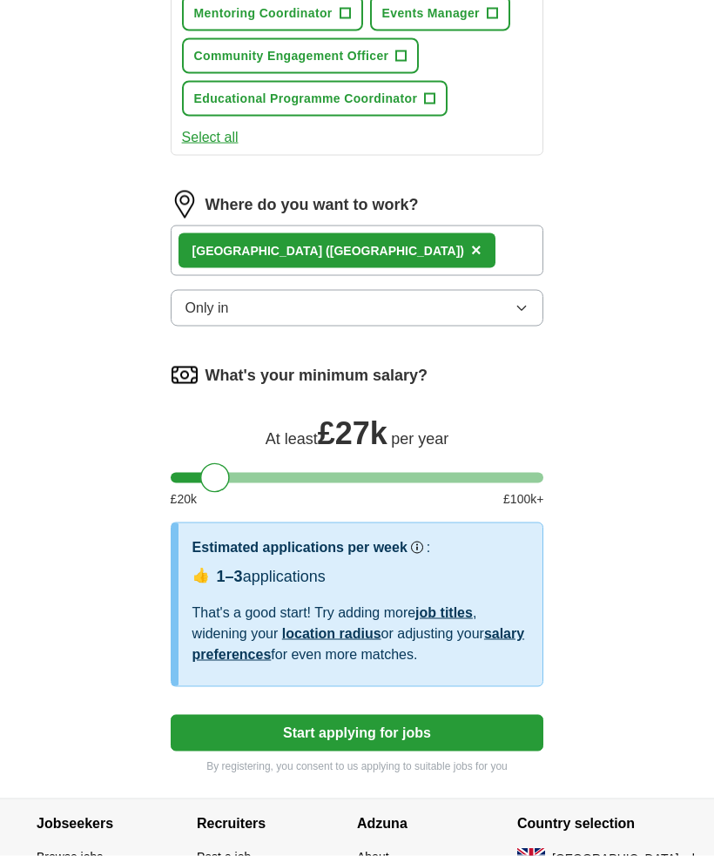  I want to click on span: per year, so click(420, 439).